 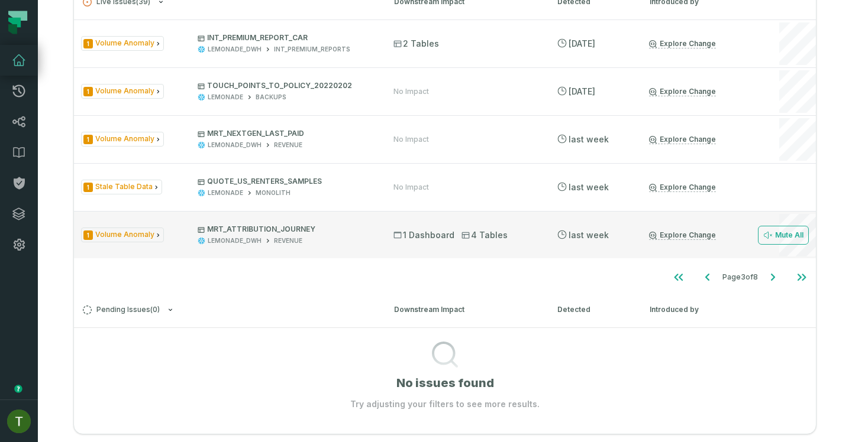 What do you see at coordinates (312, 49) in the screenshot?
I see `div: INT_PREMIUM_REPORTS` at bounding box center [312, 49].